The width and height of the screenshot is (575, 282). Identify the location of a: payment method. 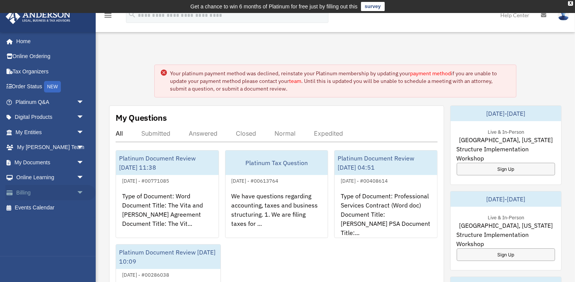
(430, 73).